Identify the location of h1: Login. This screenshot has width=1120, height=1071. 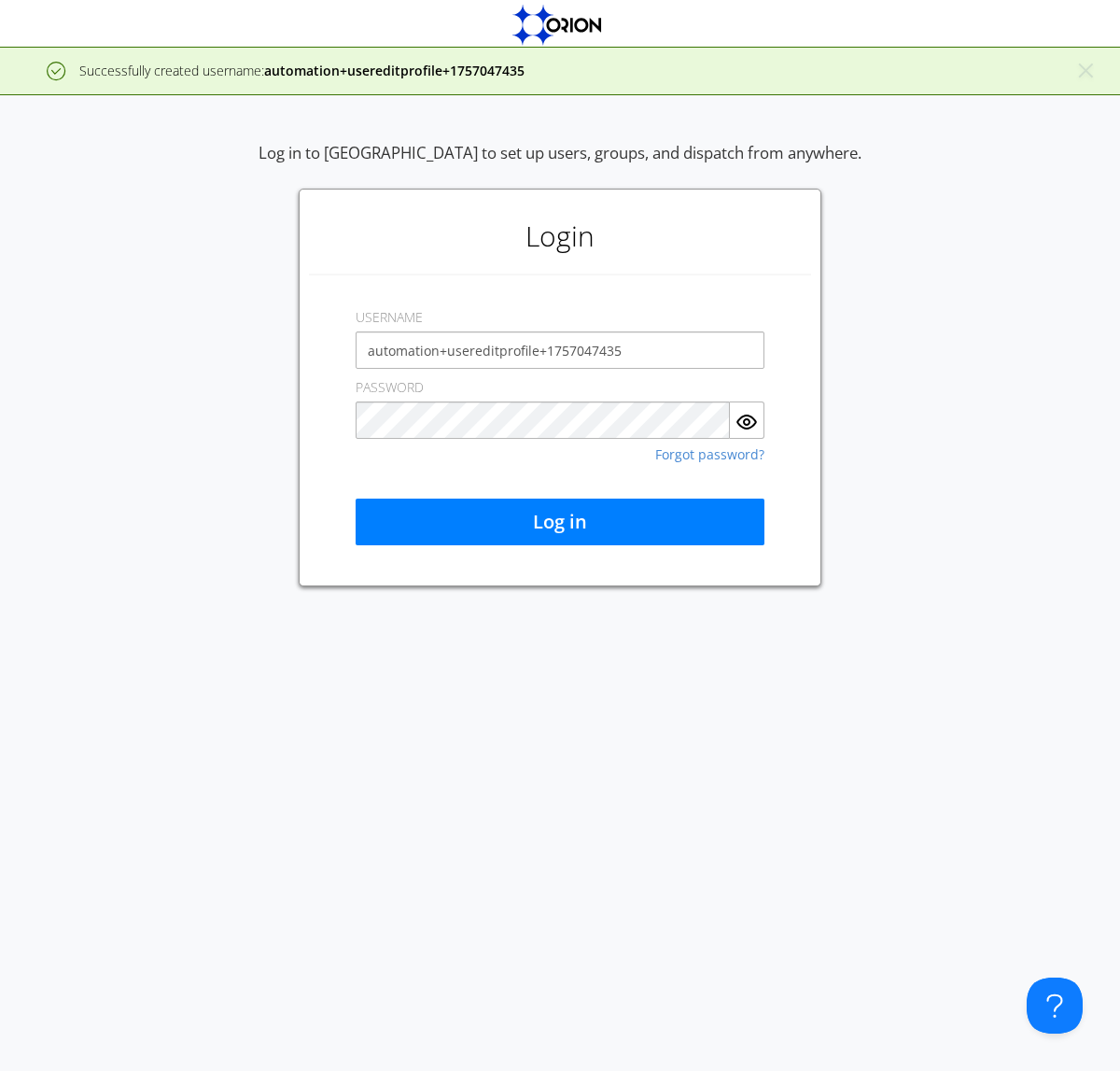
(560, 237).